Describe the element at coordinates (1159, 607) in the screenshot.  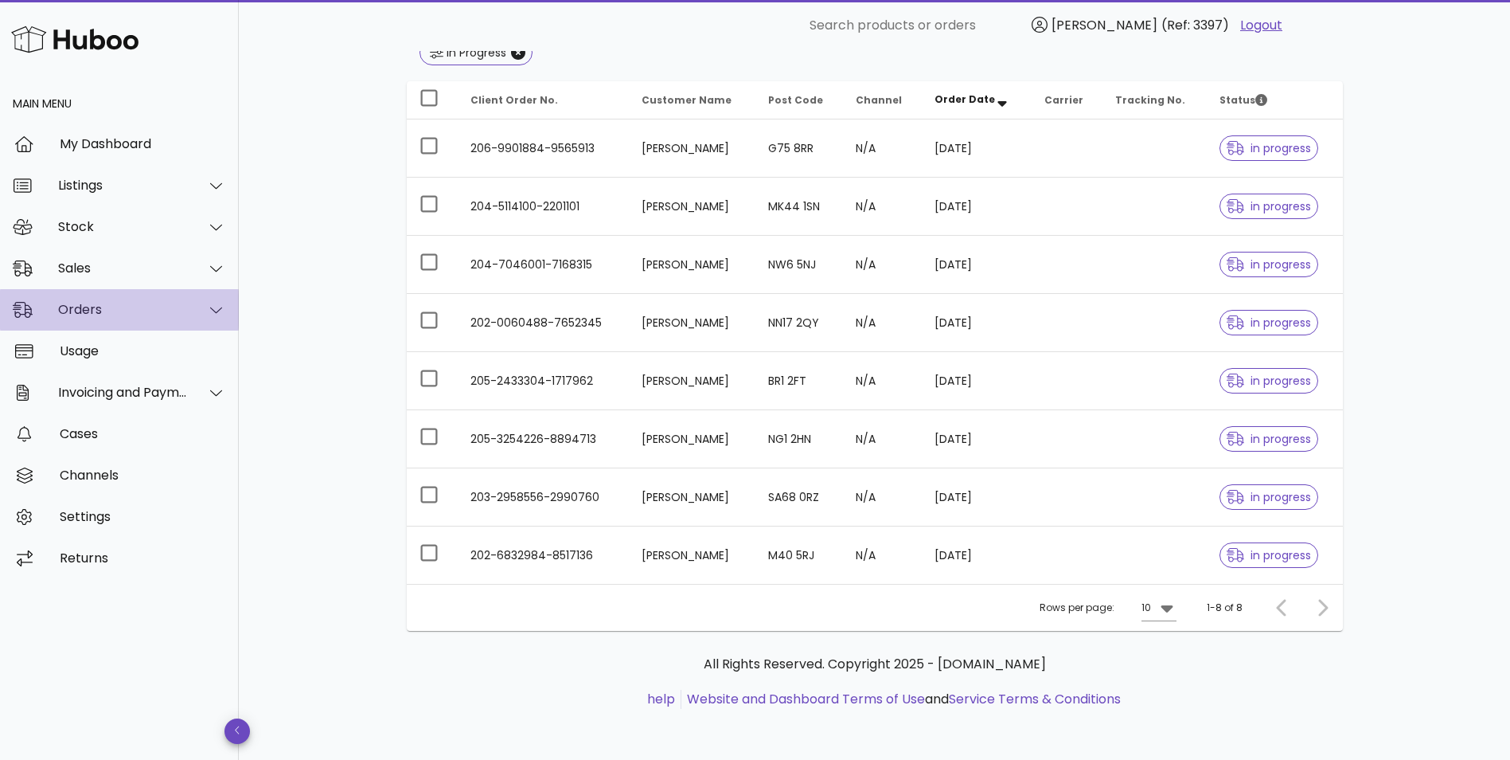
I see `div: 10Rows per page:` at that location.